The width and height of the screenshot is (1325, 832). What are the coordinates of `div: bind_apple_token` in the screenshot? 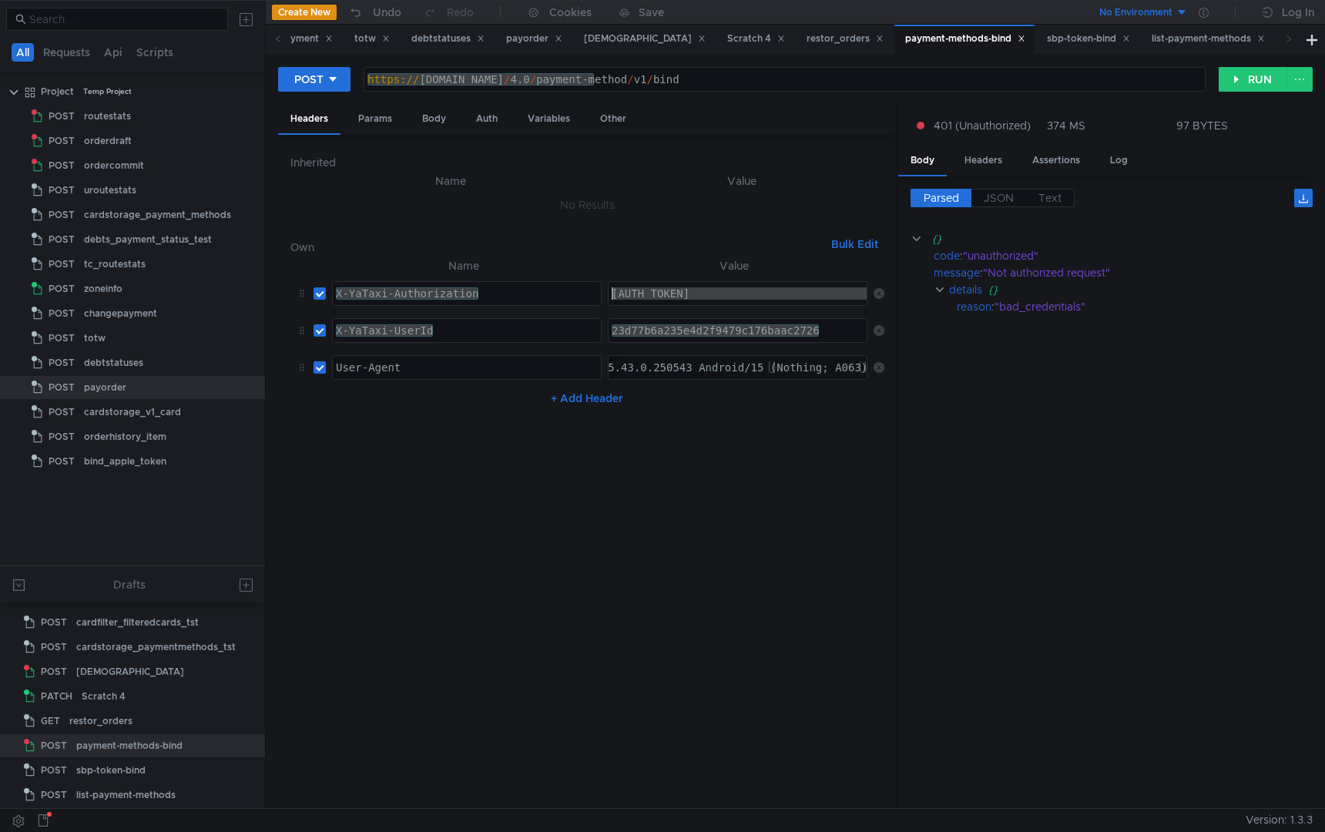 It's located at (125, 461).